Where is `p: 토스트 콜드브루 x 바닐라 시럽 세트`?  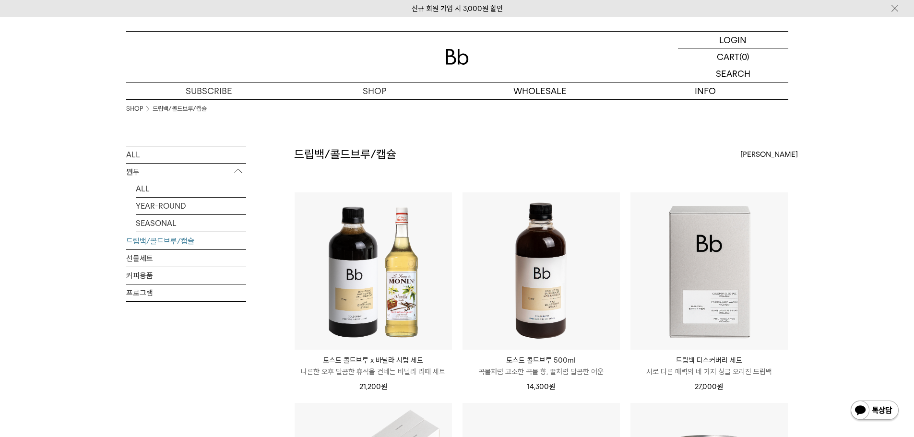
p: 토스트 콜드브루 x 바닐라 시럽 세트 is located at coordinates (373, 360).